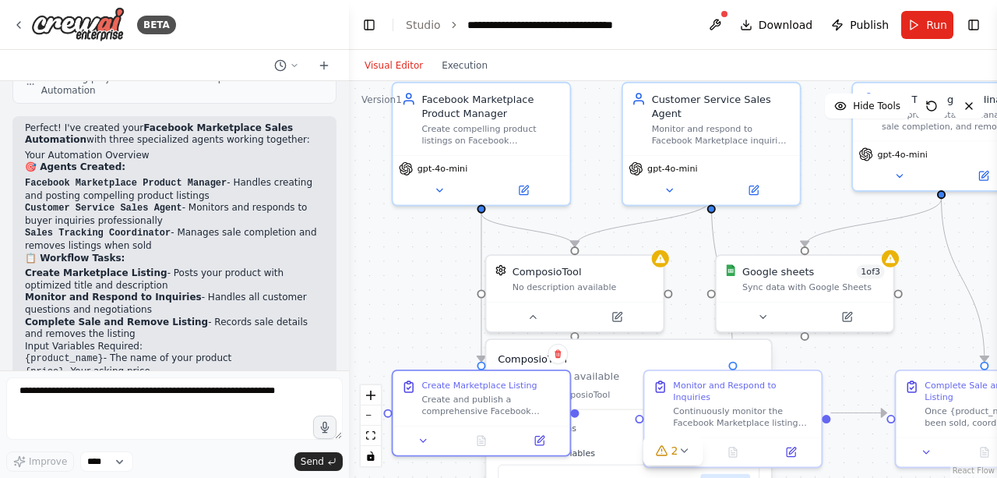  What do you see at coordinates (481, 287) in the screenshot?
I see `g: Edge from 9aa157dc-0ecd-4ca9-b532-1984ffde41ad to 39506d8c-cb39-4bb0-ad3c-8bdf72ac4ed6` at bounding box center [481, 287].